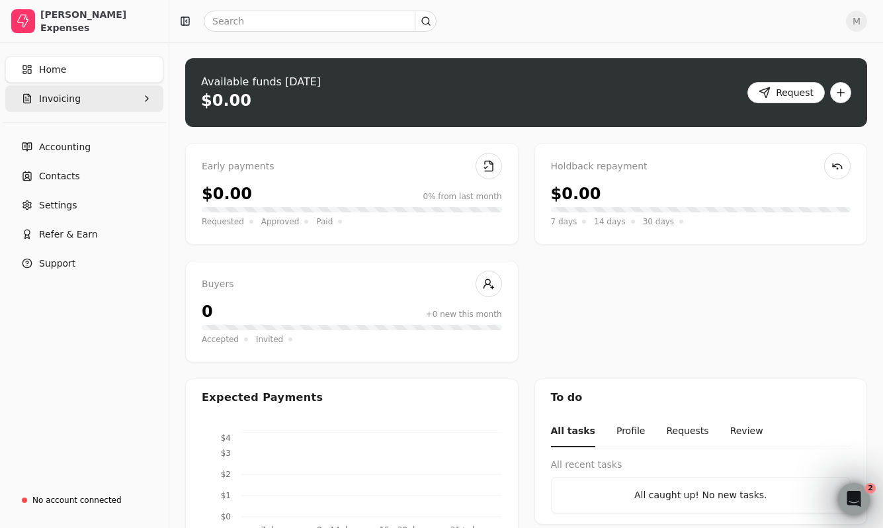 The width and height of the screenshot is (883, 528). I want to click on button: Requests, so click(687, 431).